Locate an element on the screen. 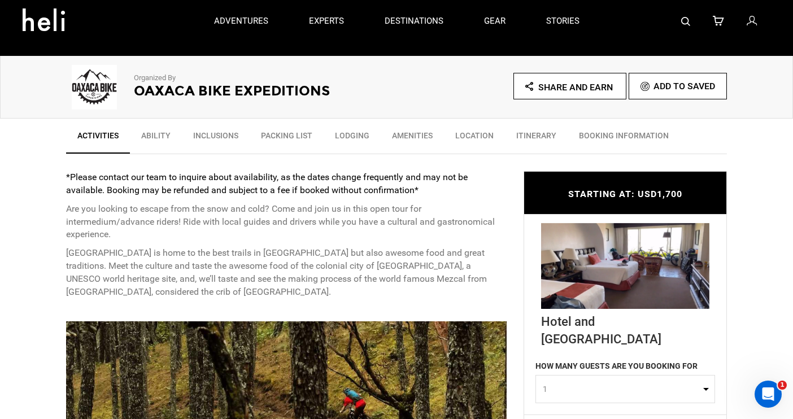 The image size is (793, 419). span: STARTING AT: USD1,700 is located at coordinates (625, 194).